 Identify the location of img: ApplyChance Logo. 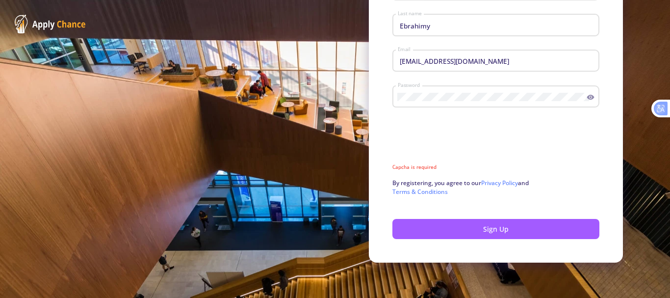
(50, 24).